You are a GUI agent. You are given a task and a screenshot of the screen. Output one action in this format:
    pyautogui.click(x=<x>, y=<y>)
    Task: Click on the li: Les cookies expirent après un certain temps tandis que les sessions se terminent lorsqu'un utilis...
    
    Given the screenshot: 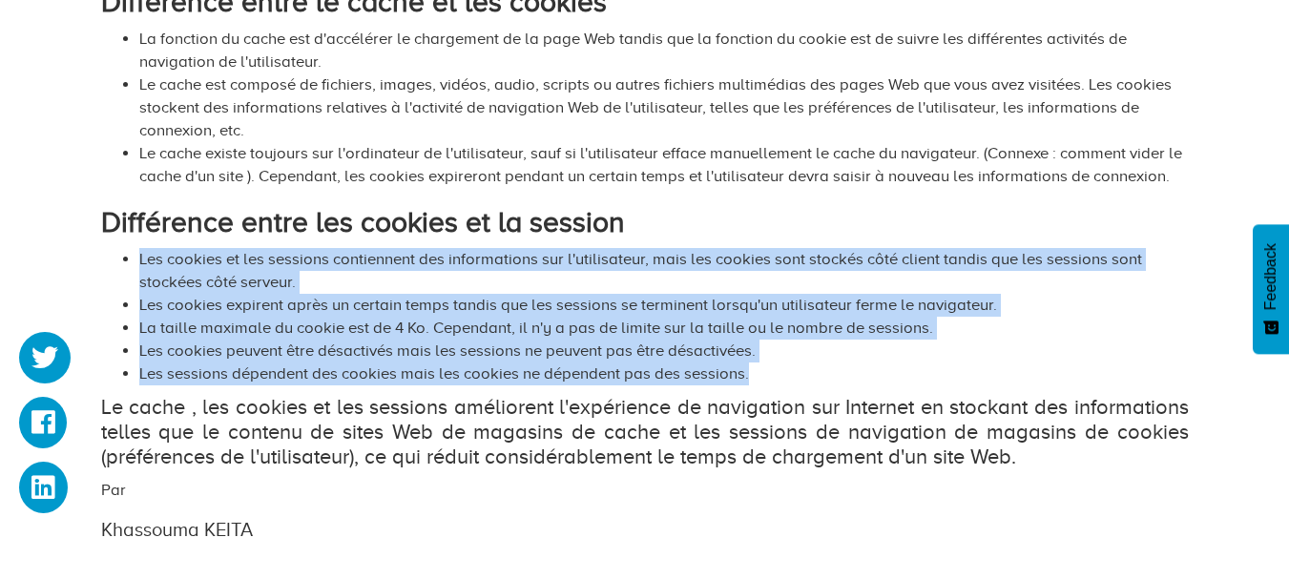 What is the action you would take?
    pyautogui.click(x=664, y=305)
    